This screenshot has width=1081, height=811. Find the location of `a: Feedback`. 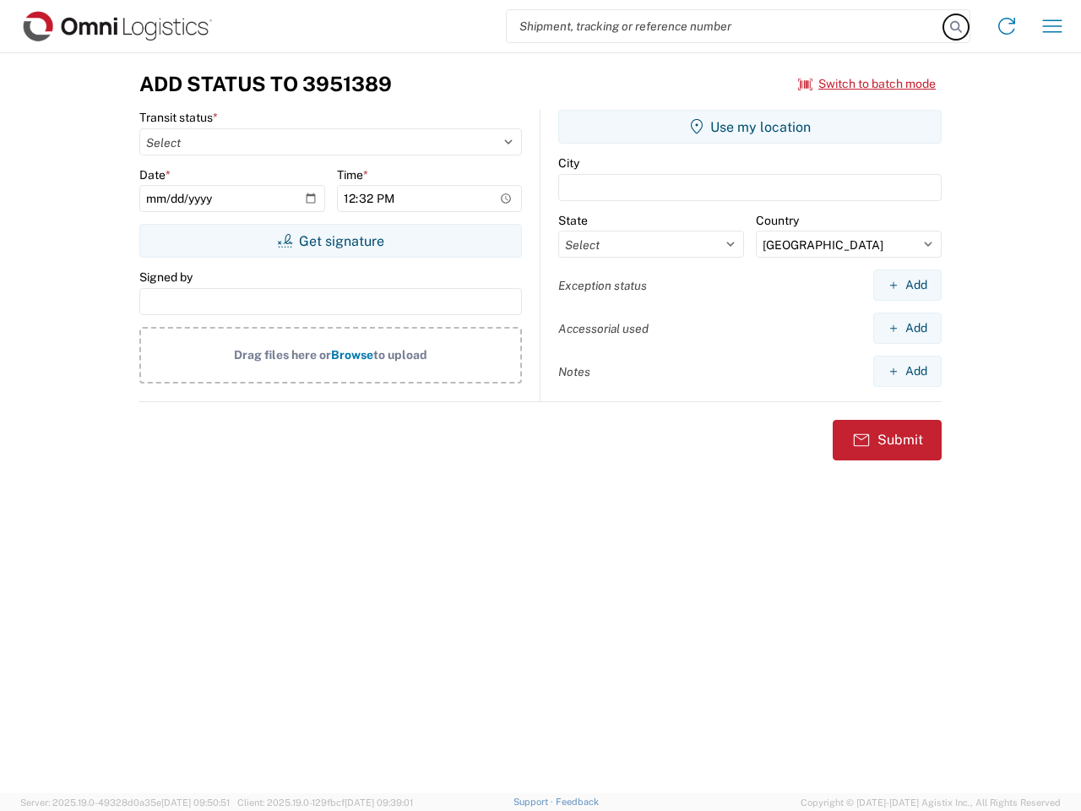

a: Feedback is located at coordinates (577, 801).